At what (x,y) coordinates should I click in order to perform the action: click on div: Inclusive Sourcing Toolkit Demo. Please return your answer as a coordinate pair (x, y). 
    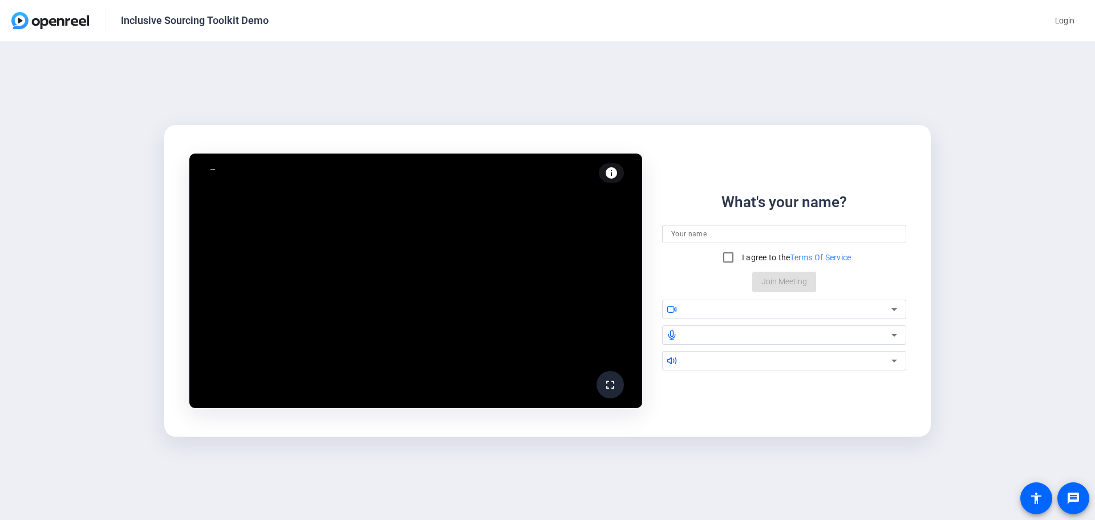
    Looking at the image, I should click on (194, 21).